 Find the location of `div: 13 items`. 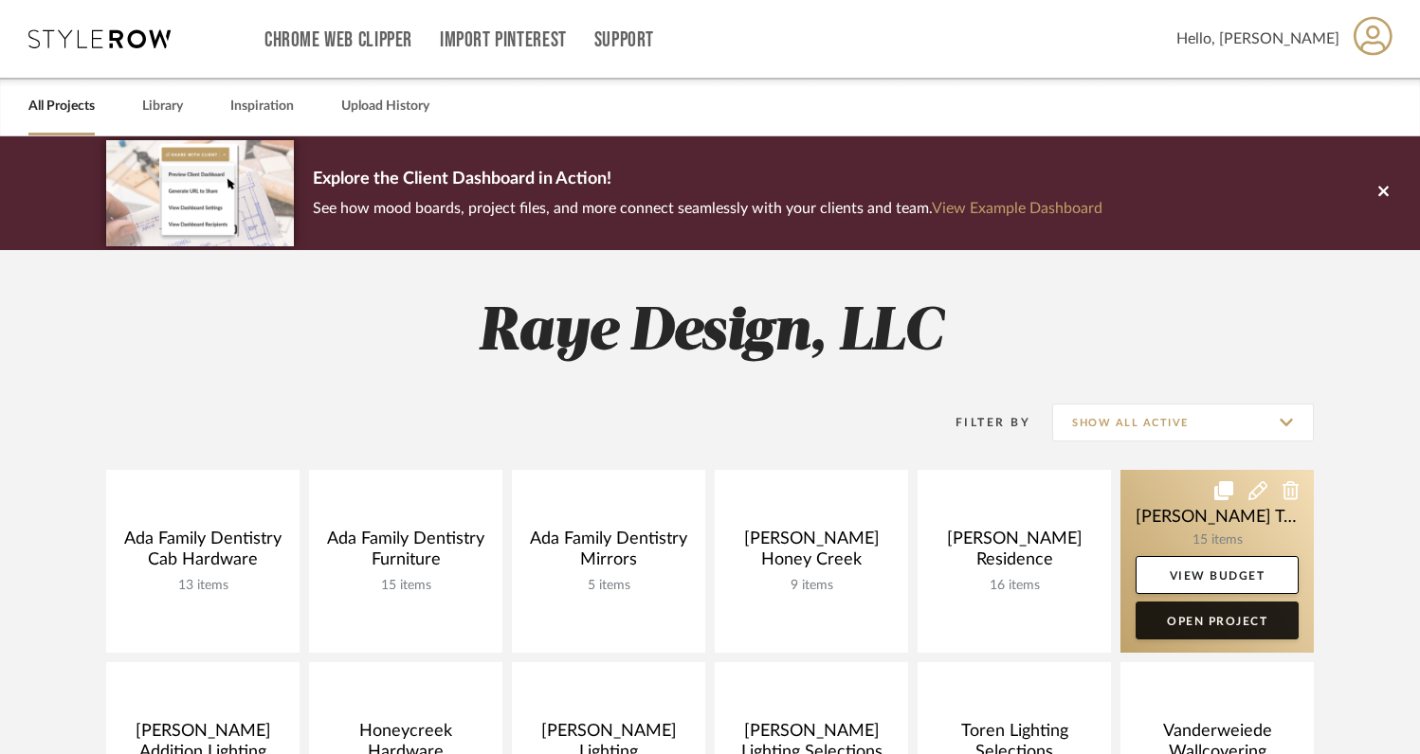

div: 13 items is located at coordinates (203, 586).